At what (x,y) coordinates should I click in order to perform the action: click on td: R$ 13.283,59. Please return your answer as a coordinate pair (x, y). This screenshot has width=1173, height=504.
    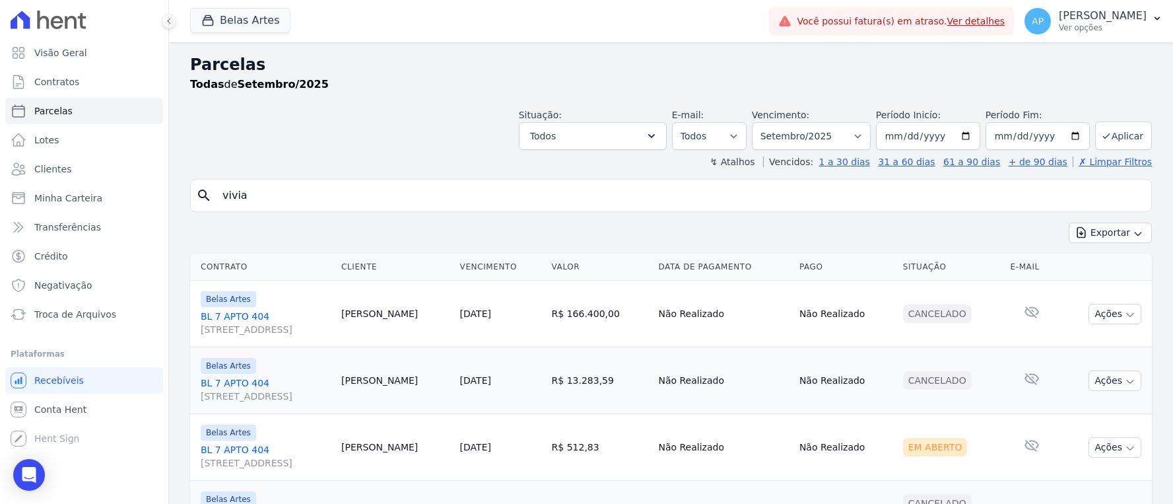
    Looking at the image, I should click on (600, 380).